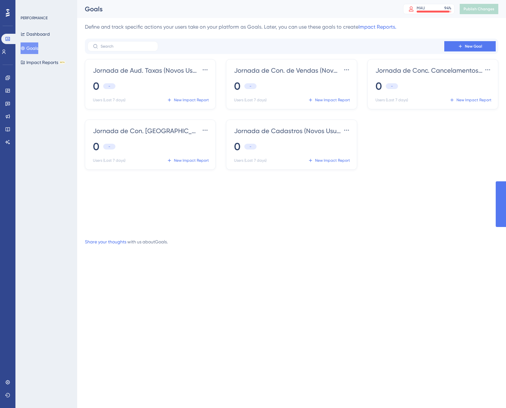  What do you see at coordinates (479, 9) in the screenshot?
I see `span: Publish Changes` at bounding box center [479, 9].